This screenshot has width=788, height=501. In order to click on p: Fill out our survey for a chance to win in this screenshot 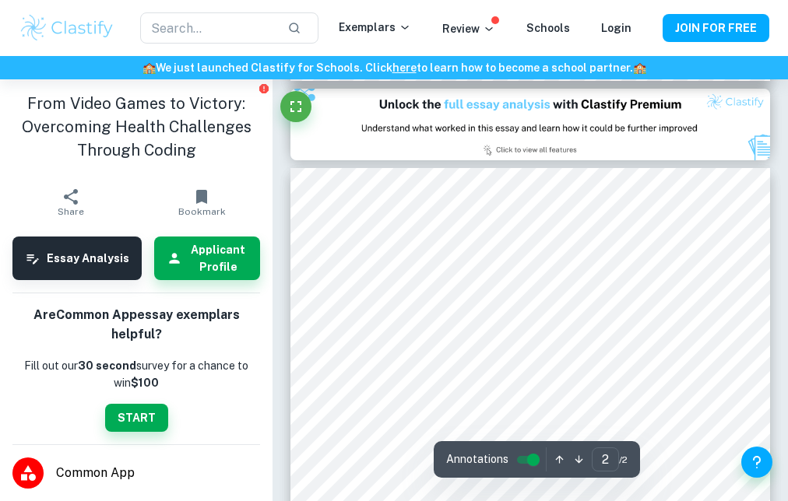, I will do `click(136, 374)`.